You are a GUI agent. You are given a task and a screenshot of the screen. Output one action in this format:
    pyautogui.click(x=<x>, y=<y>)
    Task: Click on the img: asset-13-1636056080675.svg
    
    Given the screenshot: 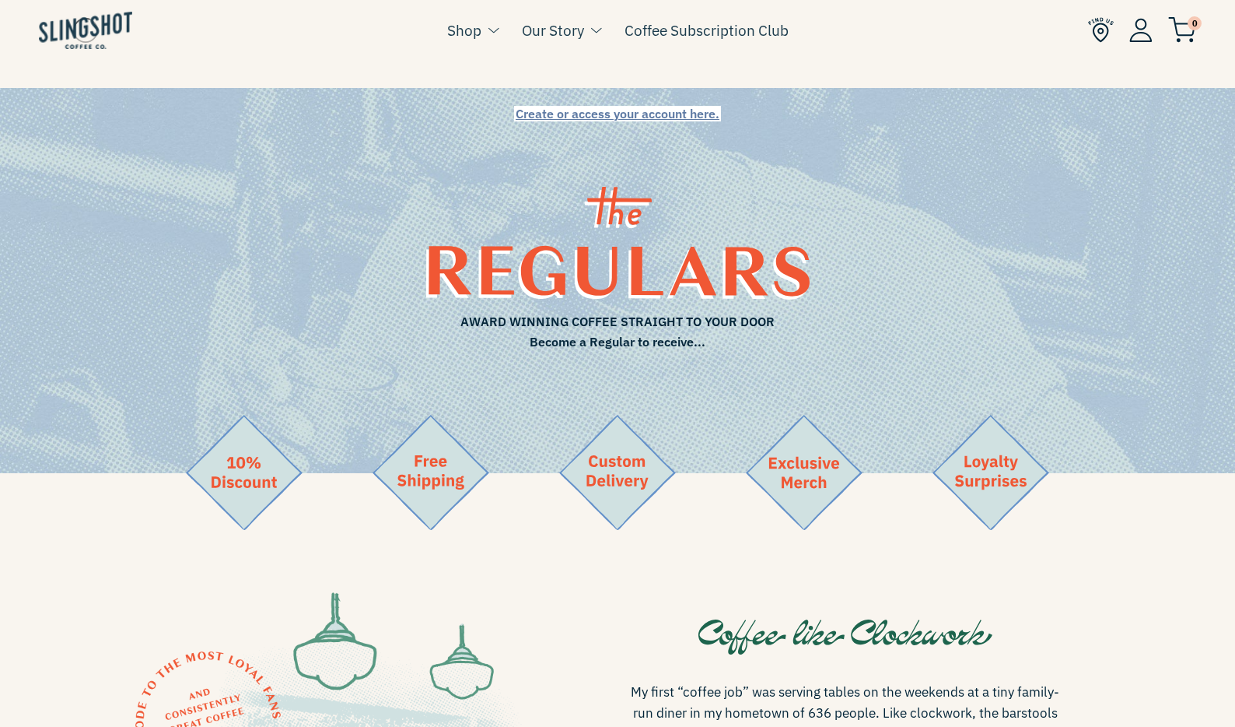 What is the action you would take?
    pyautogui.click(x=431, y=472)
    